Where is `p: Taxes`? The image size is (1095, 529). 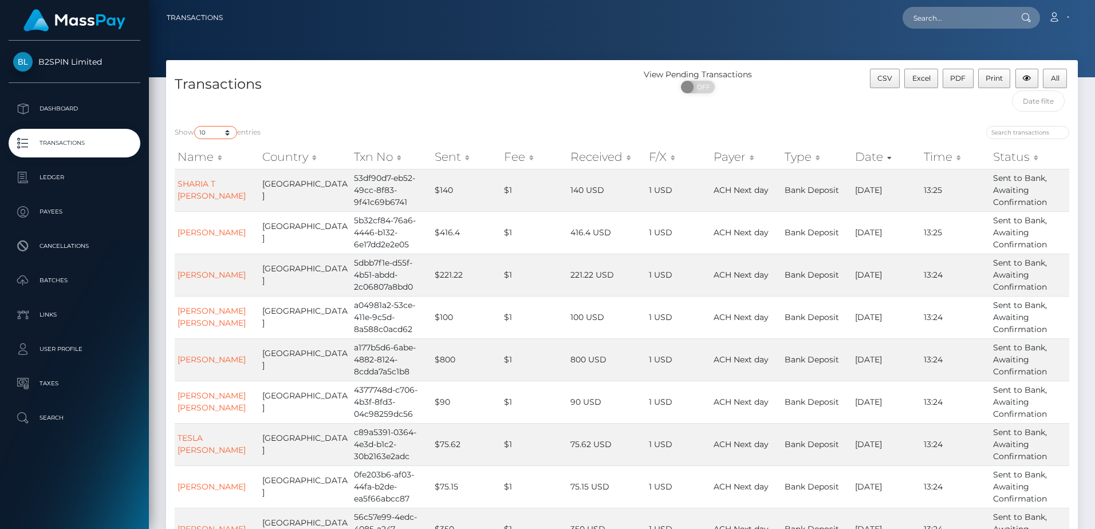 p: Taxes is located at coordinates (74, 384).